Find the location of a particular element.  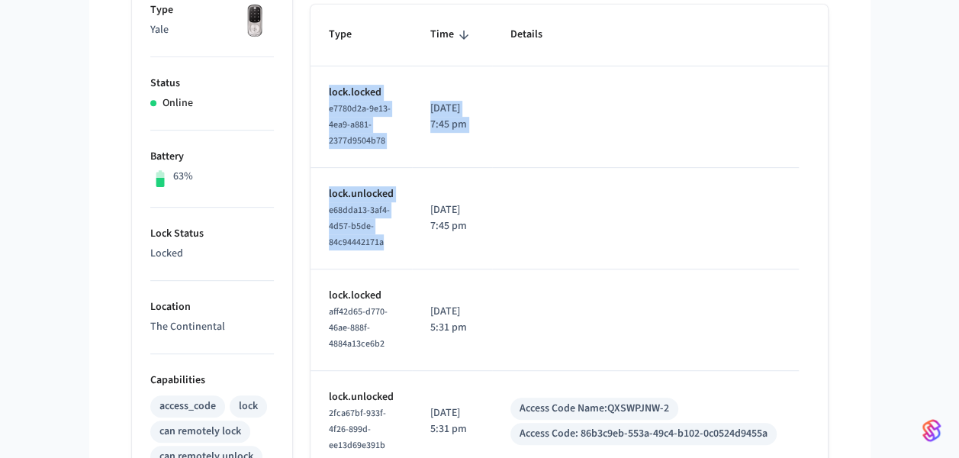

p: Yale is located at coordinates (212, 30).